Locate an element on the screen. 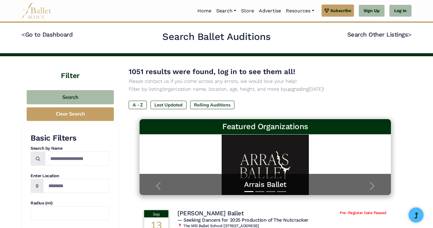 The height and width of the screenshot is (228, 433). a: upgrading is located at coordinates (297, 89).